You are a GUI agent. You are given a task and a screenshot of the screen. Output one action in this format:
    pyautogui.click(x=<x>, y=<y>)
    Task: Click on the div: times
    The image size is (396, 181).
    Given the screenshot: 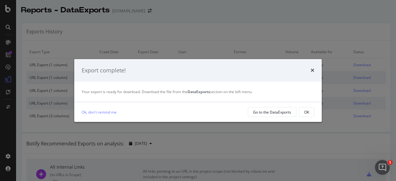 What is the action you would take?
    pyautogui.click(x=313, y=71)
    